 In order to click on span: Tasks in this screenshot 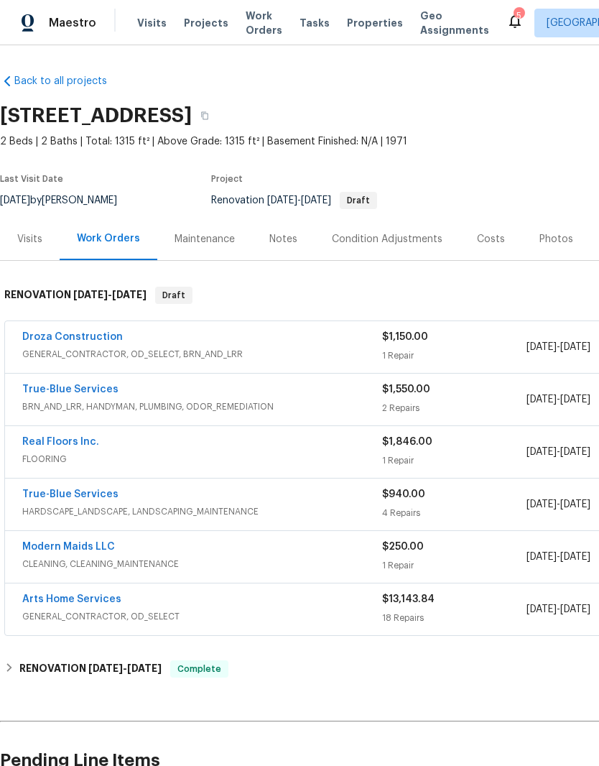, I will do `click(315, 23)`.